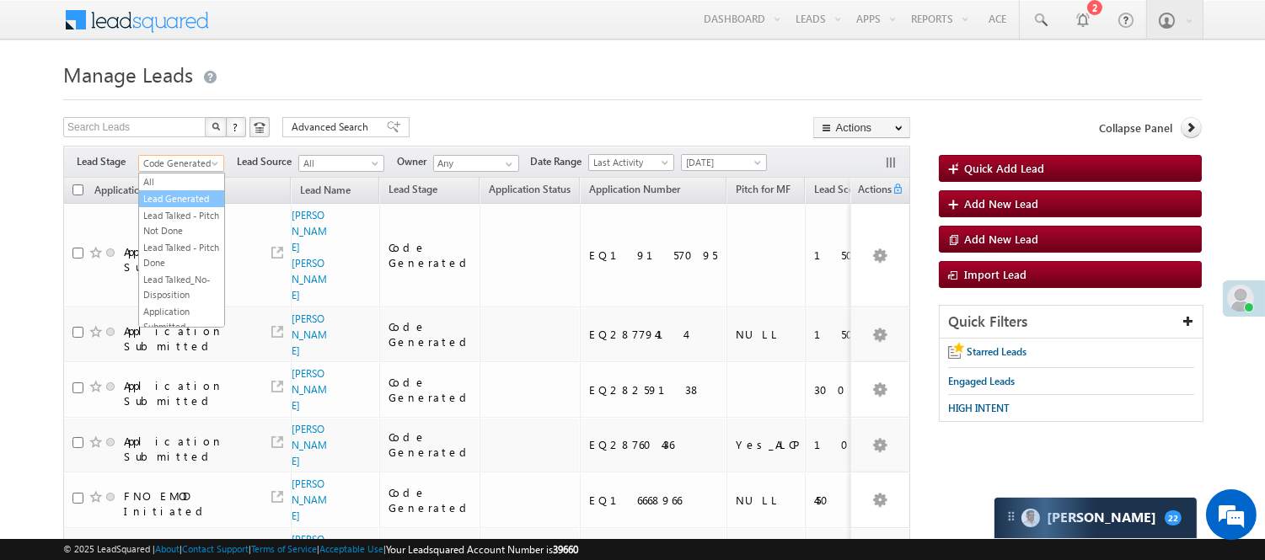 This screenshot has height=560, width=1265. I want to click on span: Pitch for MF, so click(762, 189).